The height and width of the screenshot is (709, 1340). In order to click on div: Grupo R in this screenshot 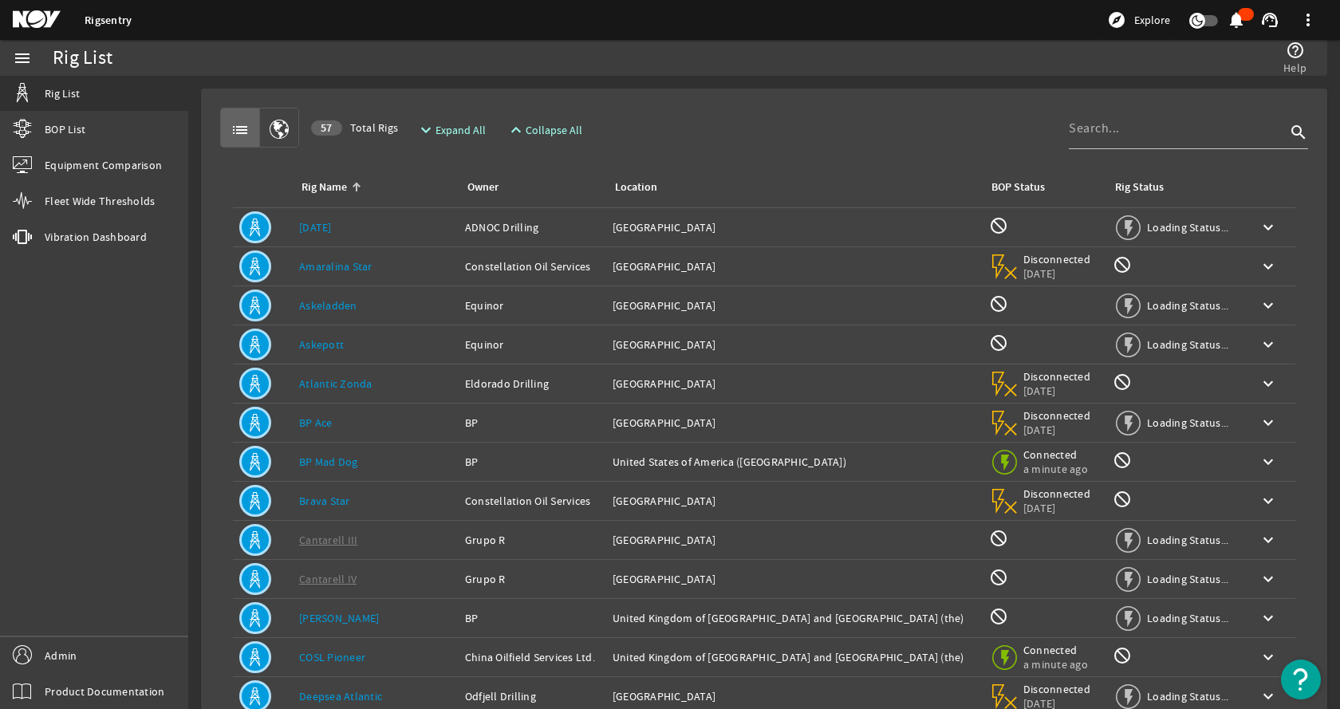, I will do `click(532, 579)`.